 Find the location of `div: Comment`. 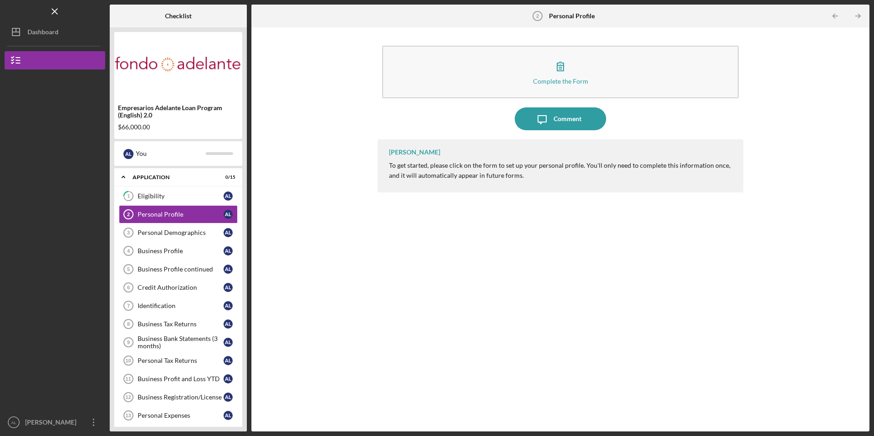

div: Comment is located at coordinates (568, 119).